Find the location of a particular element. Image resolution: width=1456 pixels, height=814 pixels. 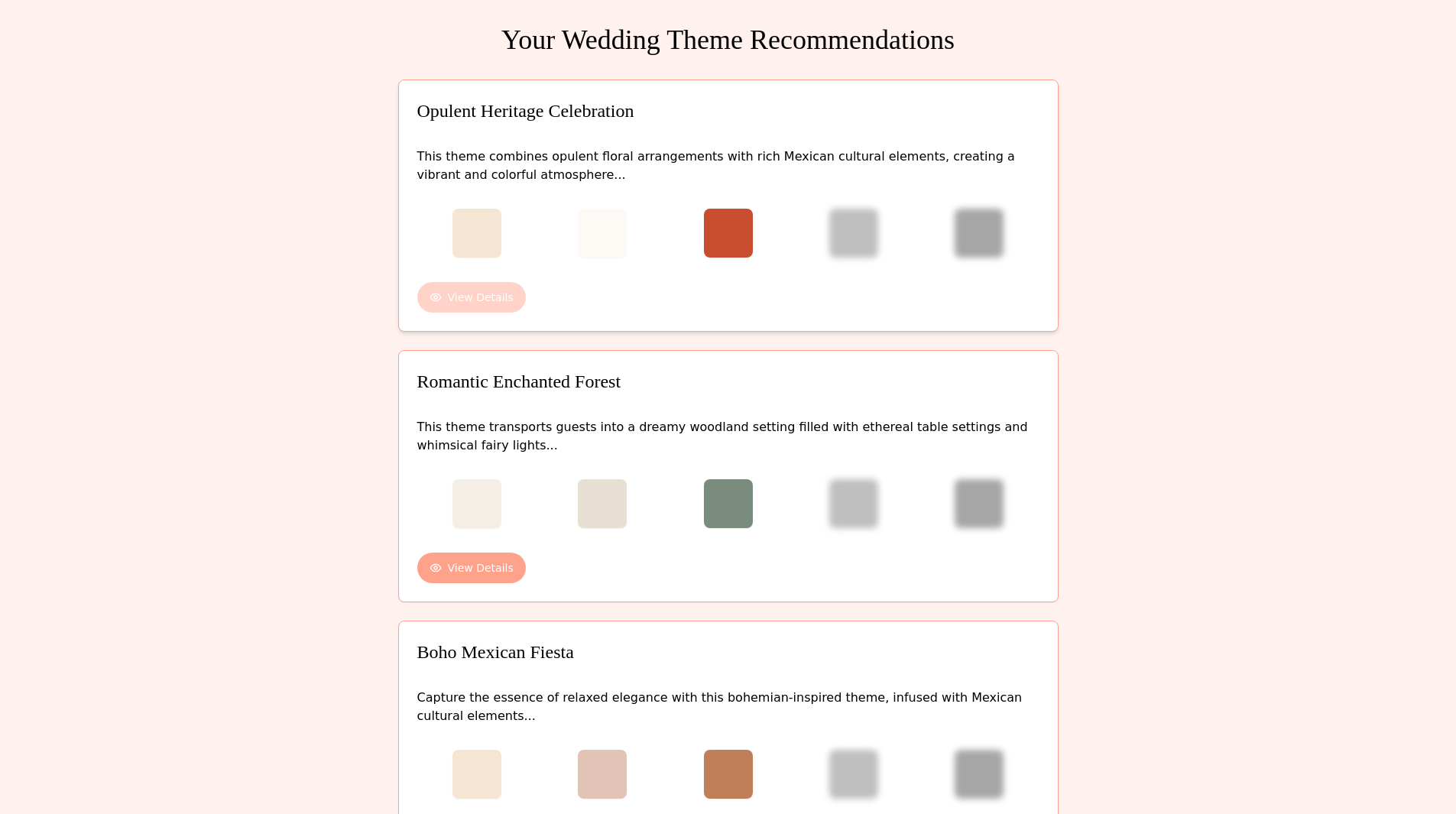

h3: Opulent Heritage Celebration is located at coordinates (728, 111).